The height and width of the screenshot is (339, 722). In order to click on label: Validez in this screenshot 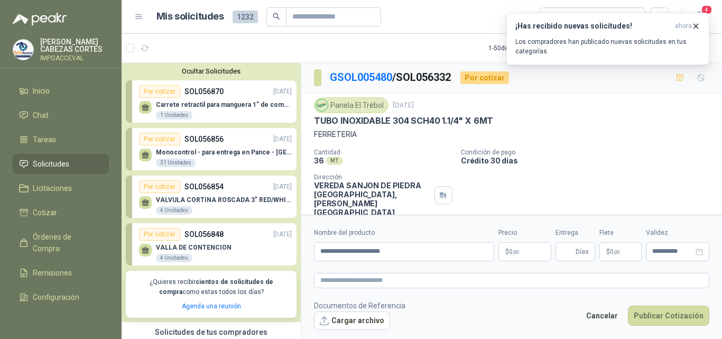, I will do `click(677, 232)`.